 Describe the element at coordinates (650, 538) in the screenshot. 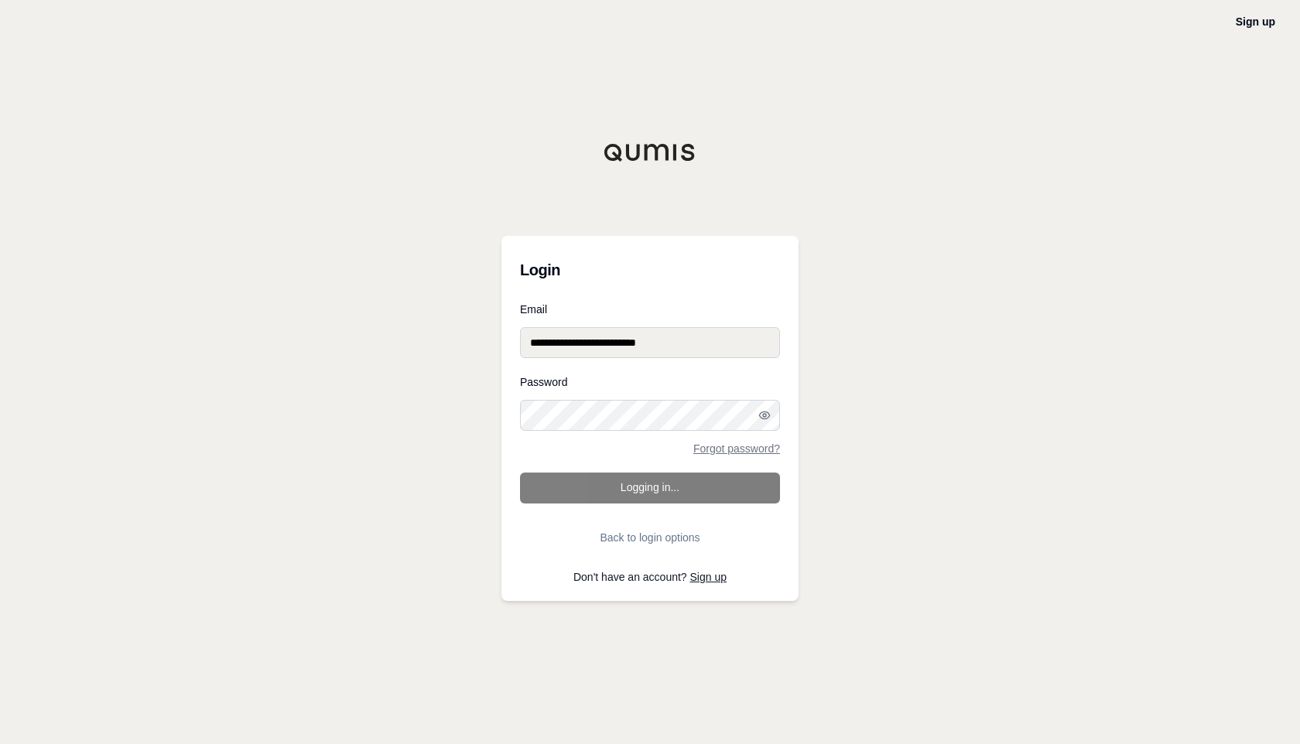

I see `button: Back to login options` at that location.